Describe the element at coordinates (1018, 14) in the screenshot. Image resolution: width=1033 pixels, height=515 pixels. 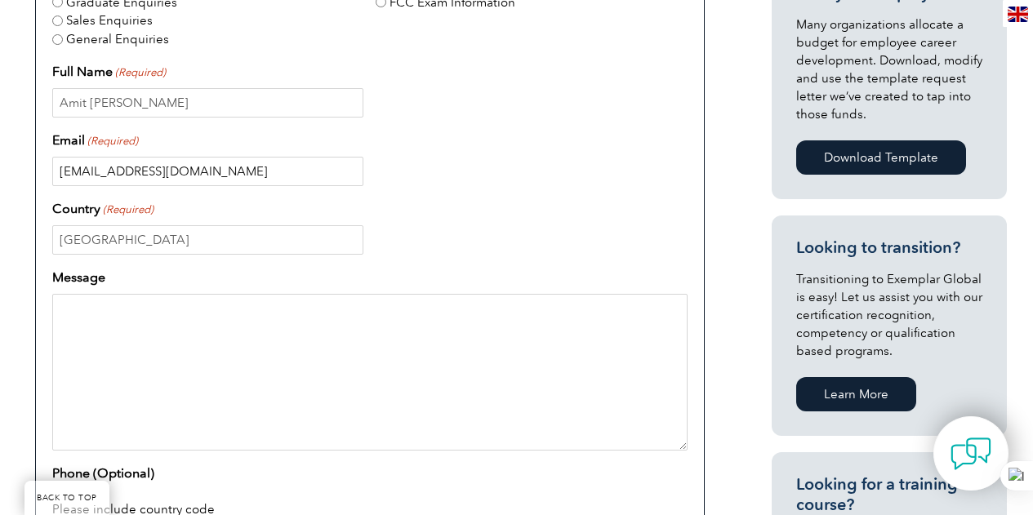
I see `img: en` at that location.